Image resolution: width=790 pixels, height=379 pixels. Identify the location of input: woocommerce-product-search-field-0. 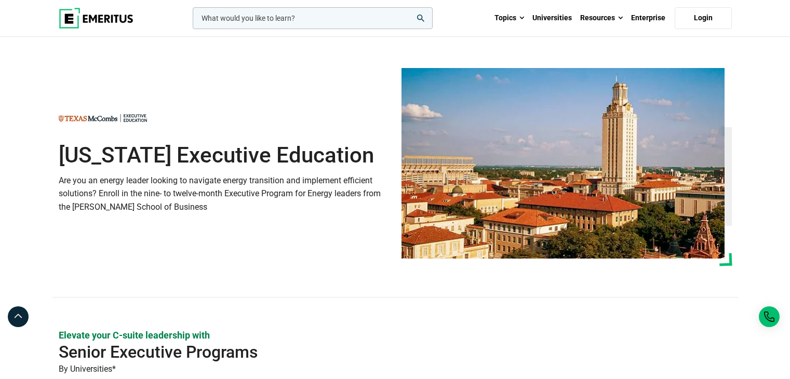
(313, 18).